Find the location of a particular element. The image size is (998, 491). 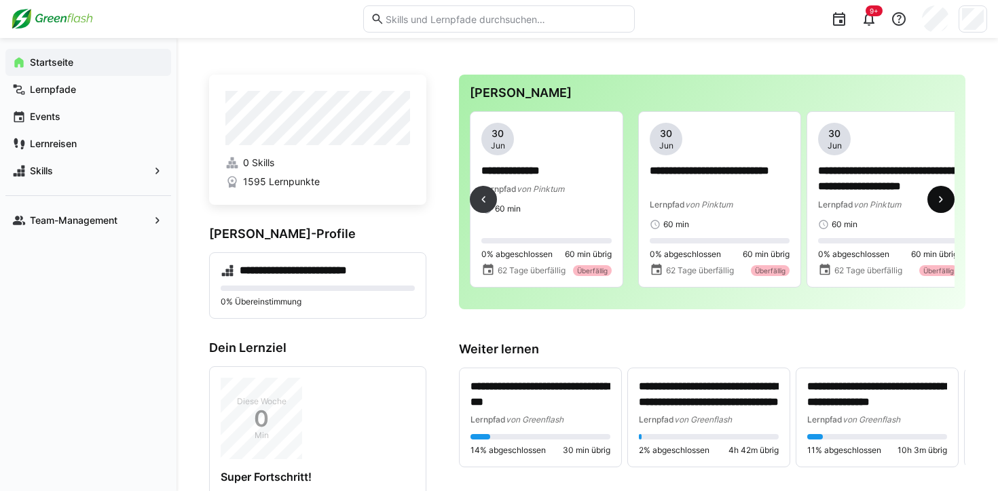

span: 0 Skills is located at coordinates (259, 163).